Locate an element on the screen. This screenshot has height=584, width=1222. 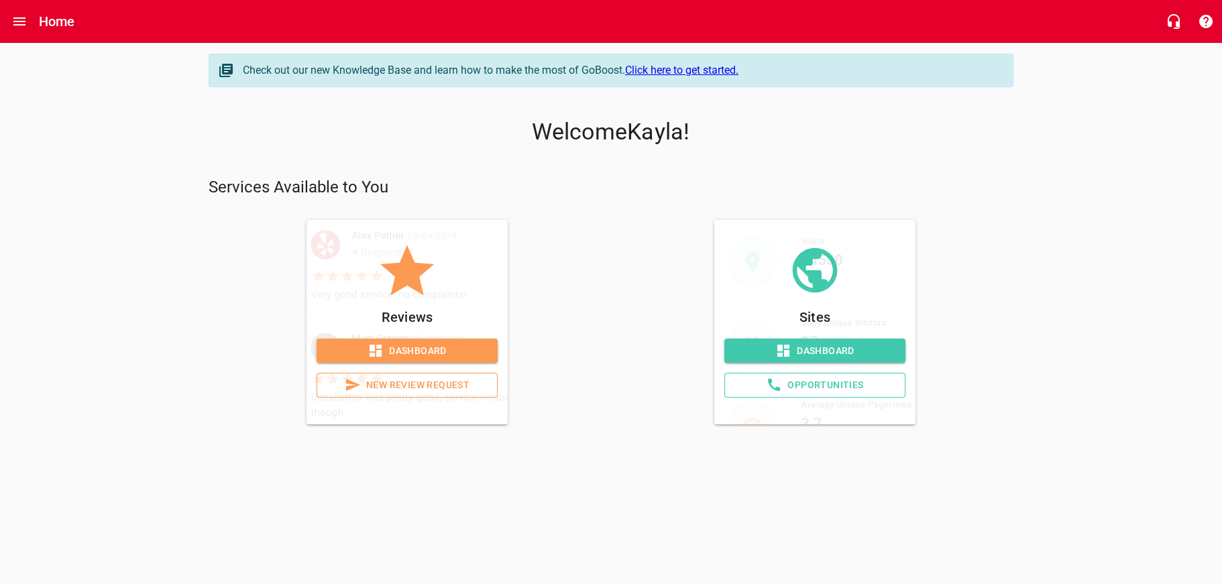
p: Sites is located at coordinates (815, 317).